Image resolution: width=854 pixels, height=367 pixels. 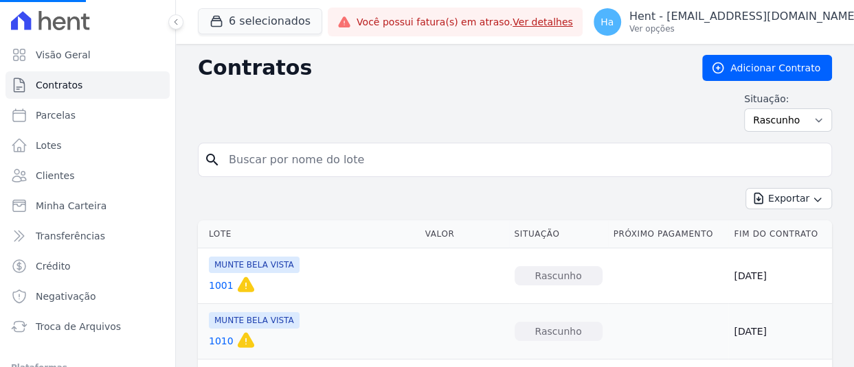 I want to click on a: Parcelas, so click(x=87, y=115).